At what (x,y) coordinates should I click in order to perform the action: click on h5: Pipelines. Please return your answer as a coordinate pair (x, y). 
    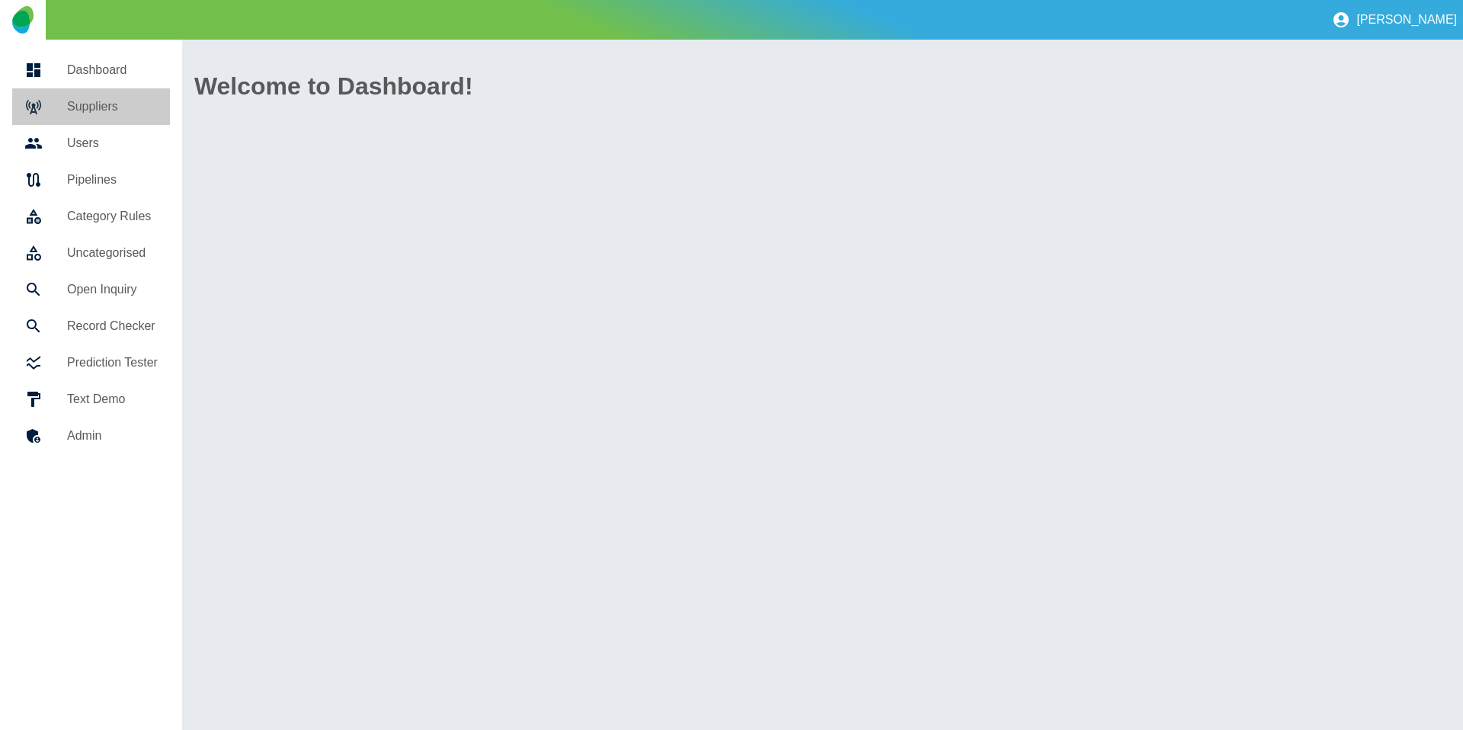
    Looking at the image, I should click on (112, 180).